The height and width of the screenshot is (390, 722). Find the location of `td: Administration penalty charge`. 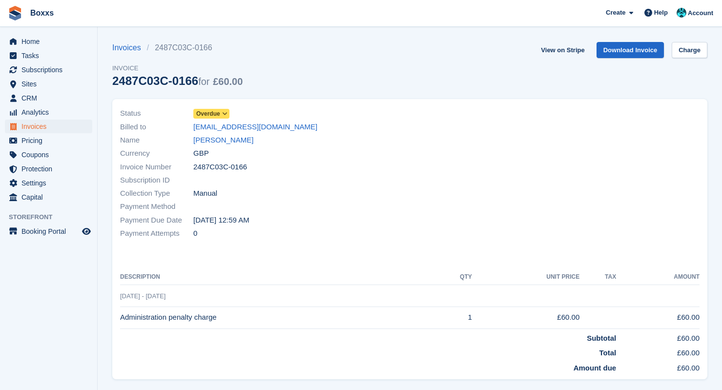

td: Administration penalty charge is located at coordinates (276, 317).